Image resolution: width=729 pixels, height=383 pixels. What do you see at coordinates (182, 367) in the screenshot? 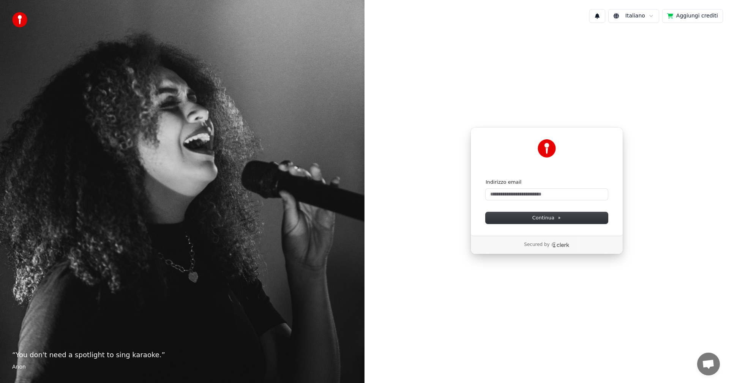
I see `footer: Anon` at bounding box center [182, 367].